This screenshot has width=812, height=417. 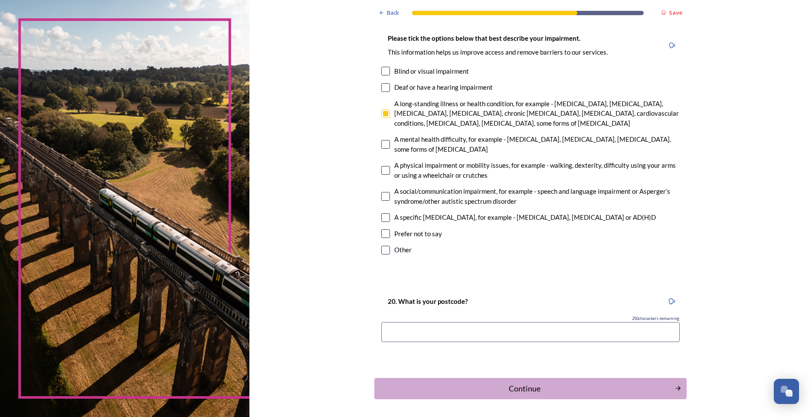 I want to click on div: A physical impairment or mobility issues, for example - walking, dexterity, difficulty using your..., so click(x=537, y=170).